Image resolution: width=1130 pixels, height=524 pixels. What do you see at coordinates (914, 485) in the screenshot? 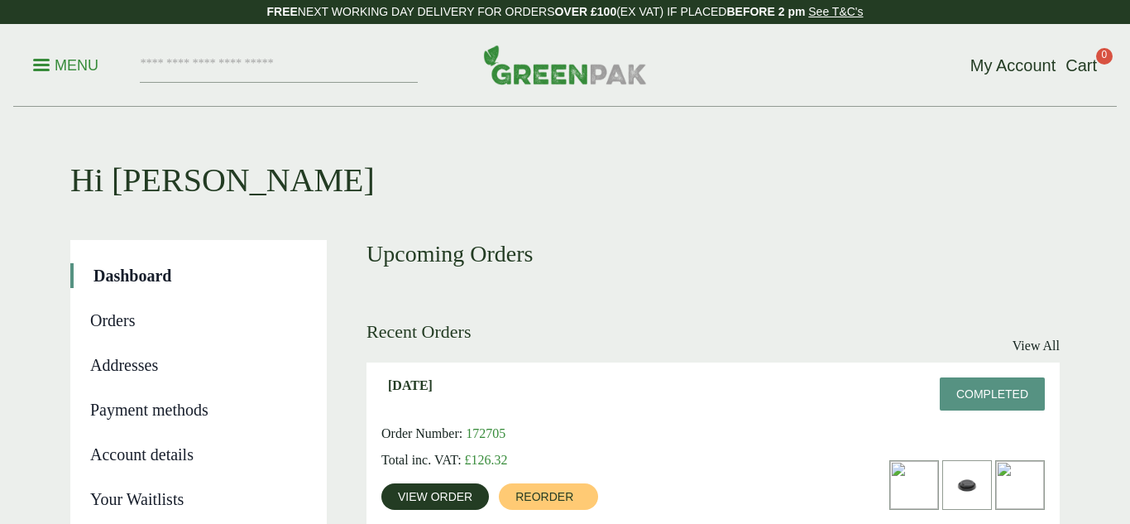
I see `img: 7501_lid_1-300x198.jpg` at bounding box center [914, 485].